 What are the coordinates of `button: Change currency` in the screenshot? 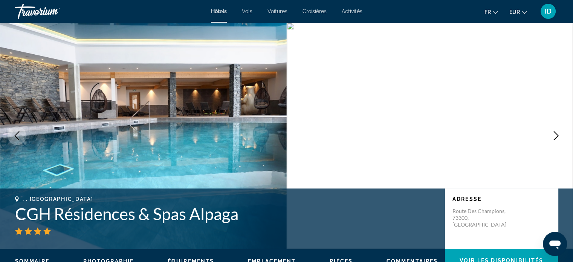 It's located at (518, 12).